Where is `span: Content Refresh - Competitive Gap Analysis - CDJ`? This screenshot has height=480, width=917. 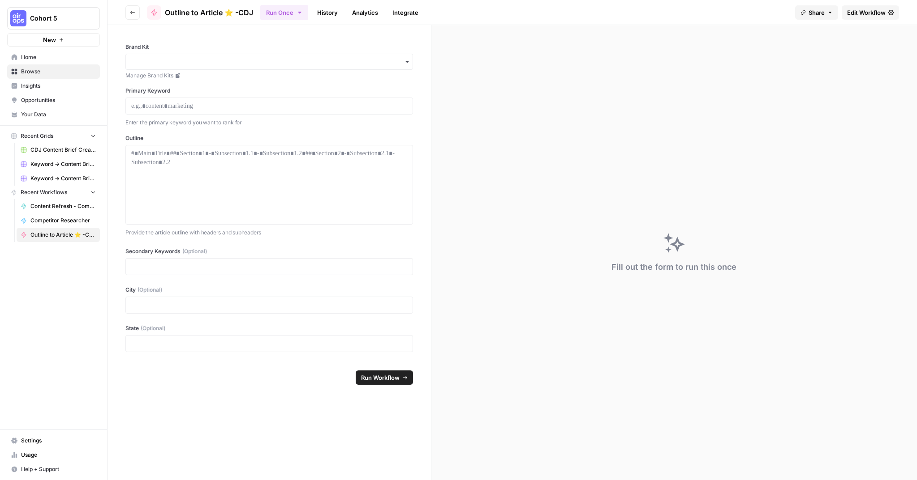 span: Content Refresh - Competitive Gap Analysis - CDJ is located at coordinates (63, 206).